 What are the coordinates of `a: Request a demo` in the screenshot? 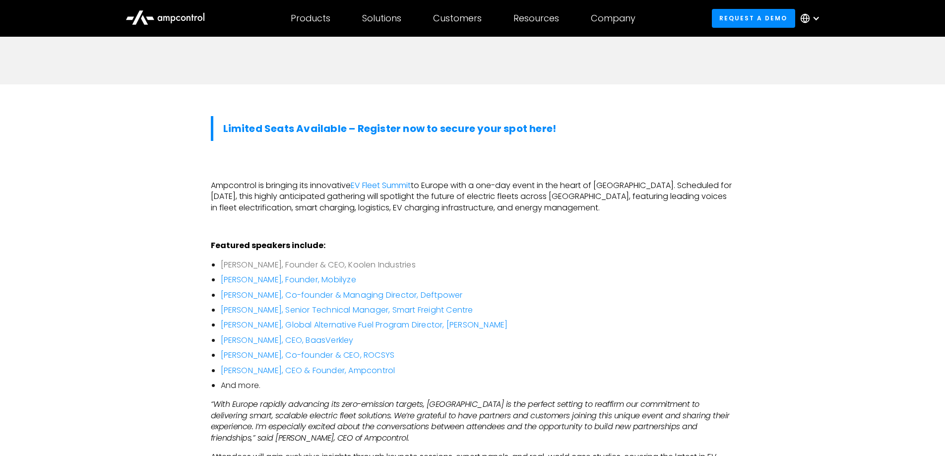 It's located at (754, 18).